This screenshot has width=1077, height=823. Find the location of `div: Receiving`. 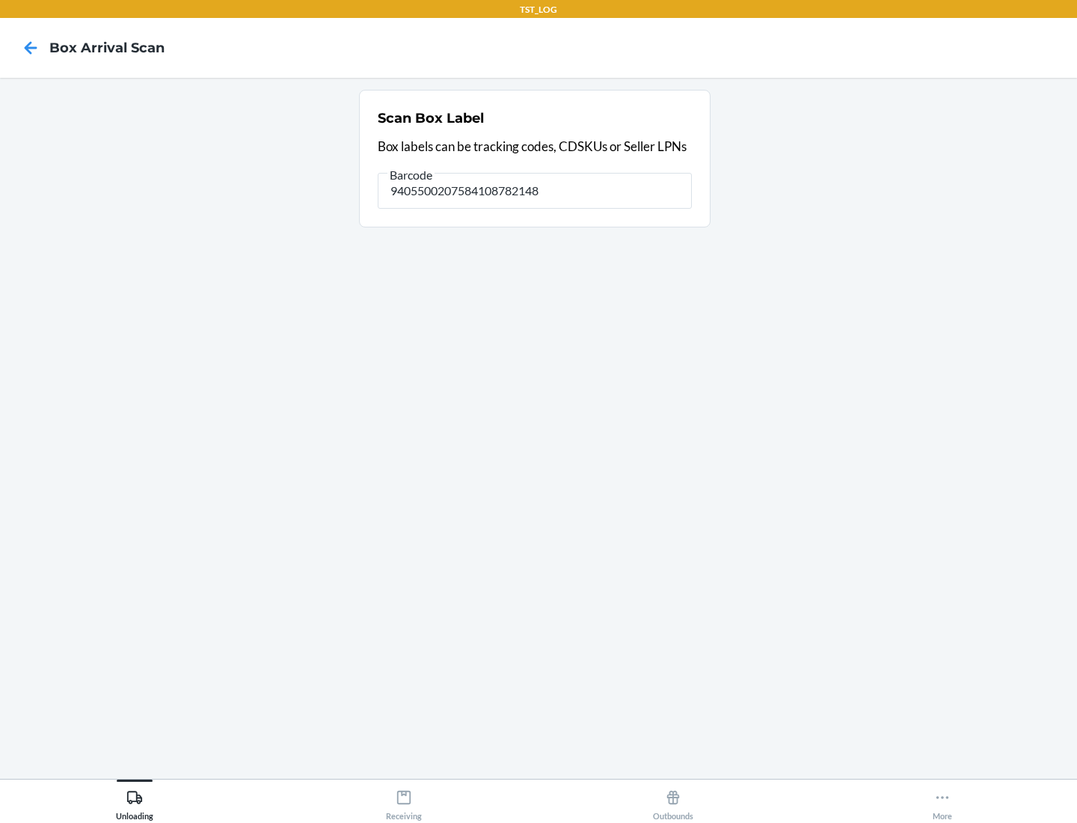

div: Receiving is located at coordinates (404, 802).